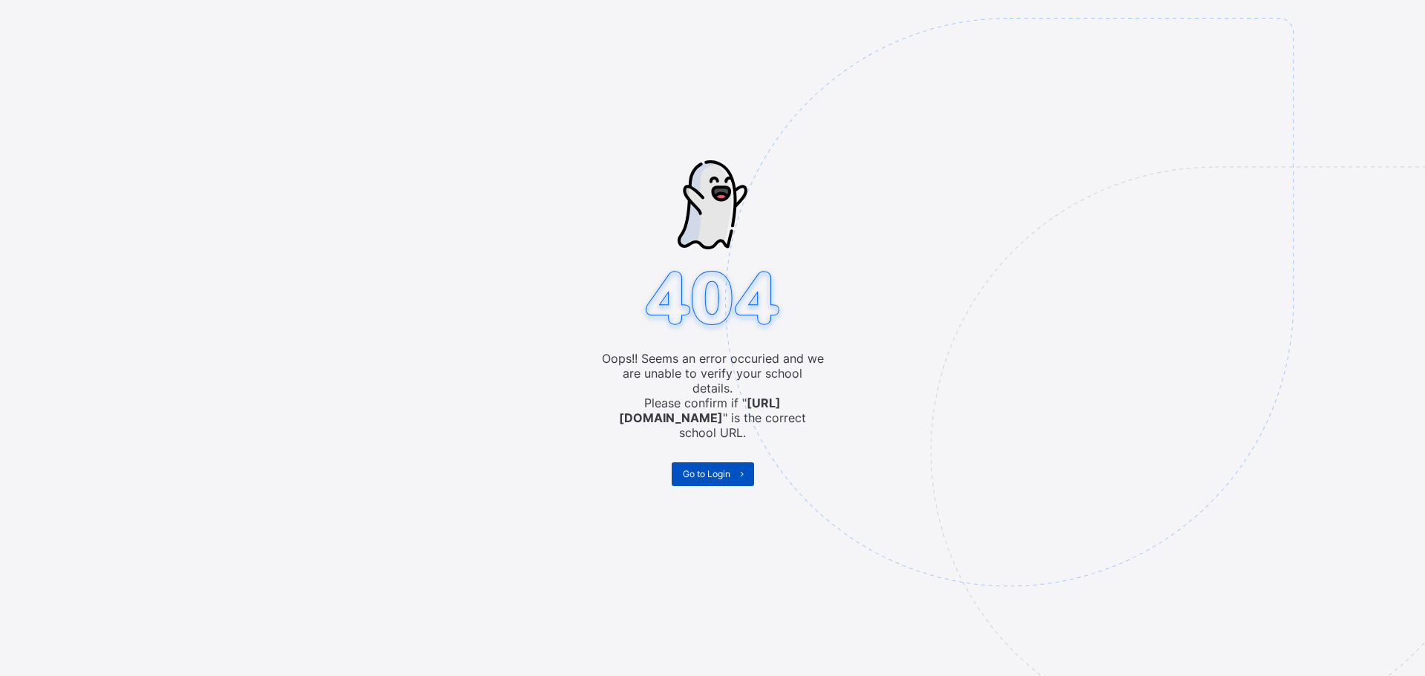 This screenshot has height=676, width=1425. I want to click on span: Oops!! Seems an error occuried and we are unable to verify your school details., so click(712, 373).